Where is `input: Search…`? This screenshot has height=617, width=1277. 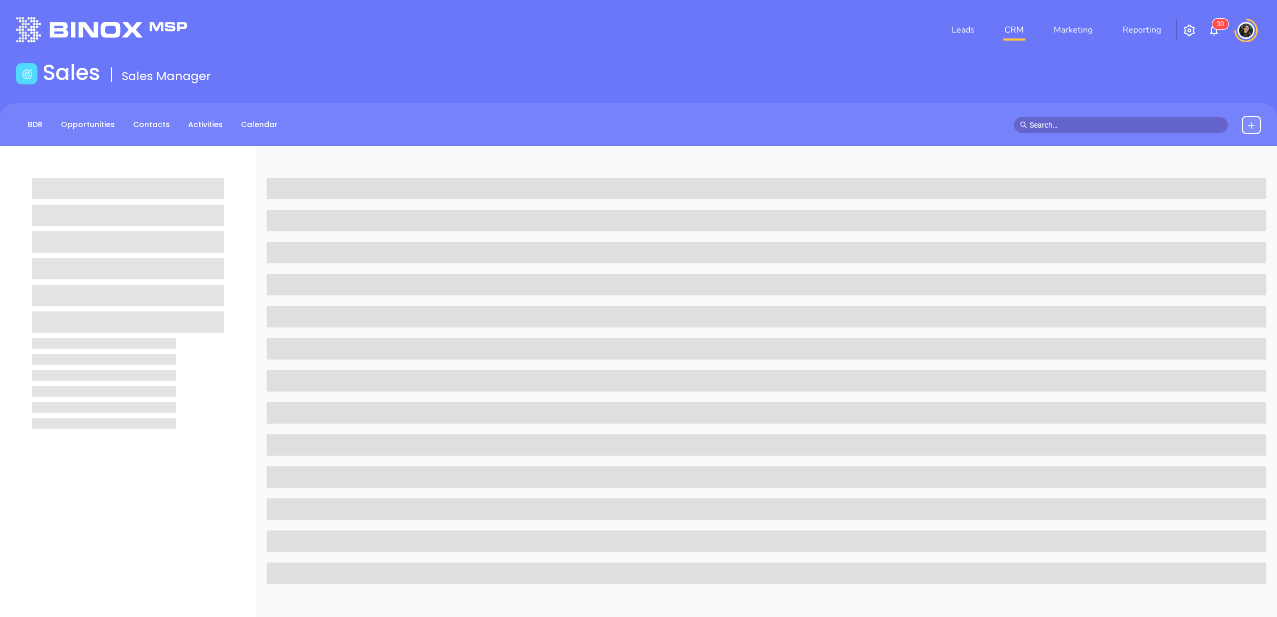 input: Search… is located at coordinates (1126, 125).